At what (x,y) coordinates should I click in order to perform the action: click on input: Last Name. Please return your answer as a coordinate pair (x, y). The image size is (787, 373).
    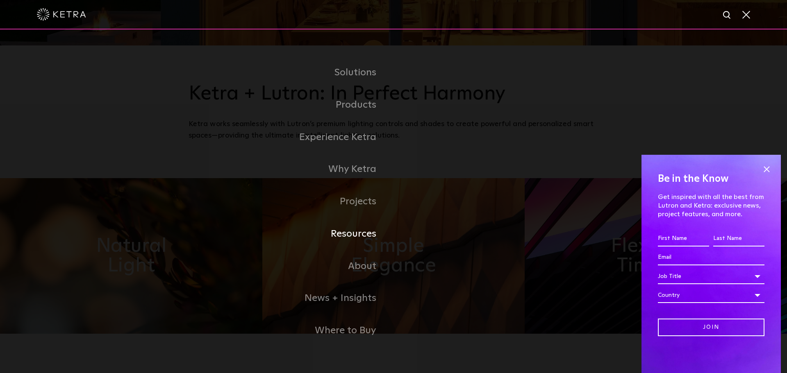
    Looking at the image, I should click on (738, 239).